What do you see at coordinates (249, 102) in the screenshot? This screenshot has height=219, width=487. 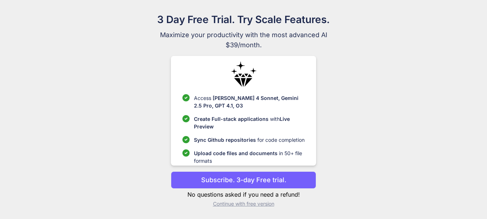 I see `p: Access` at bounding box center [249, 102].